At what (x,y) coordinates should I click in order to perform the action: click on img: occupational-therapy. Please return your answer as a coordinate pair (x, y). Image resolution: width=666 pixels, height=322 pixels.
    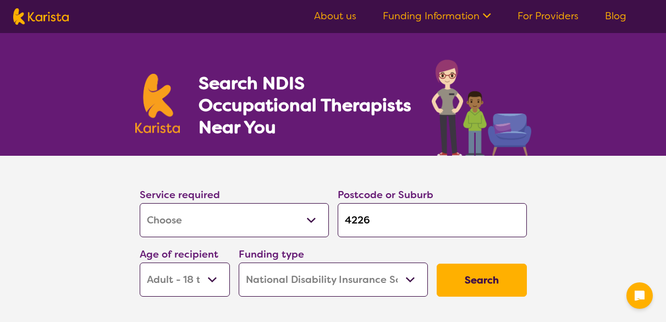
    Looking at the image, I should click on (481, 107).